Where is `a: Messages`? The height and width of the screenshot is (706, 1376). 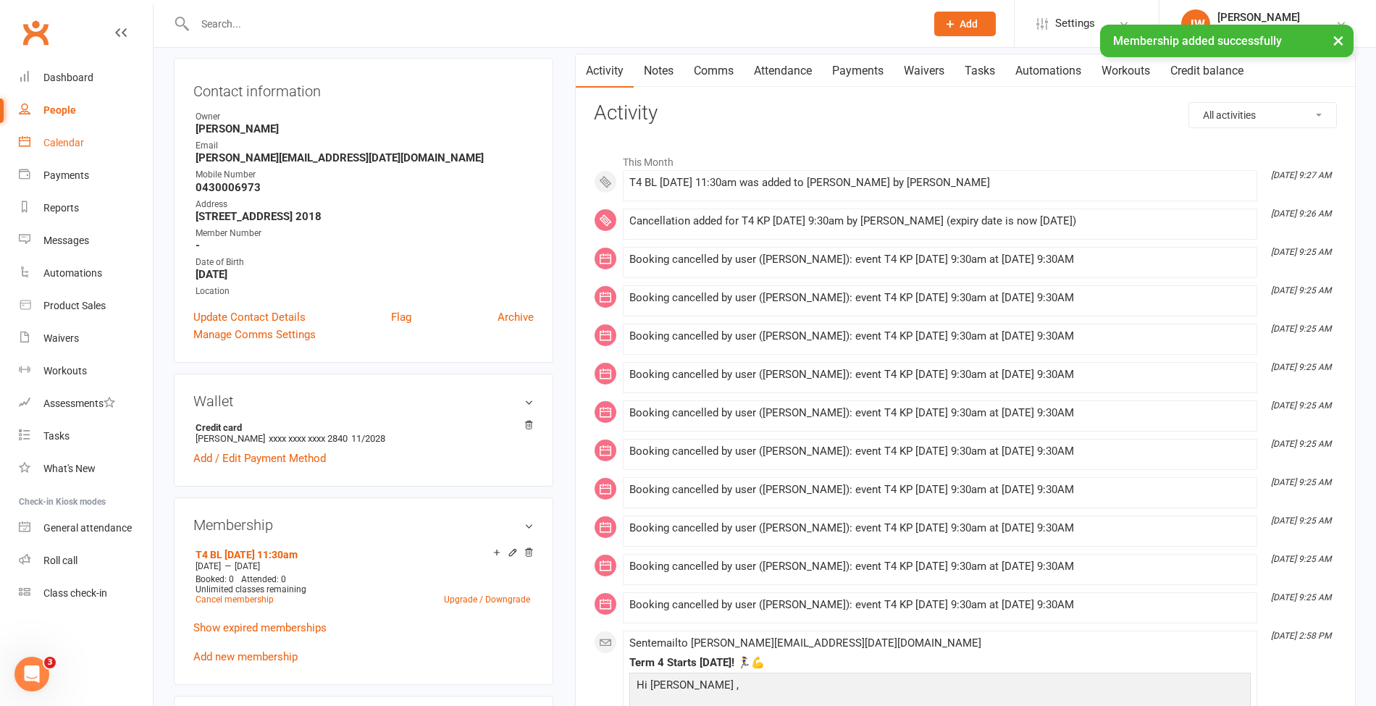 a: Messages is located at coordinates (85, 241).